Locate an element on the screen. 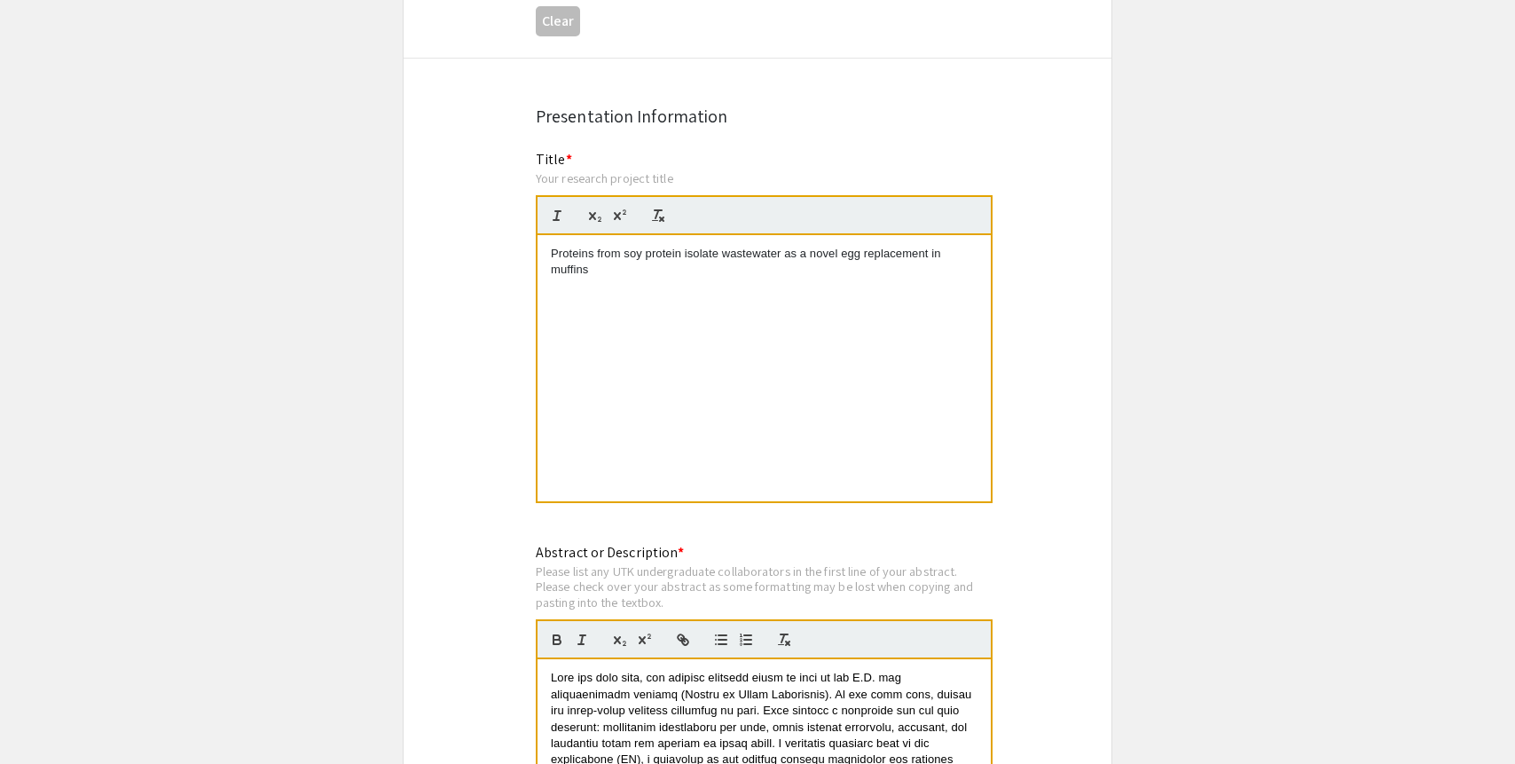 The height and width of the screenshot is (764, 1515). mat-label: Title is located at coordinates (553, 159).